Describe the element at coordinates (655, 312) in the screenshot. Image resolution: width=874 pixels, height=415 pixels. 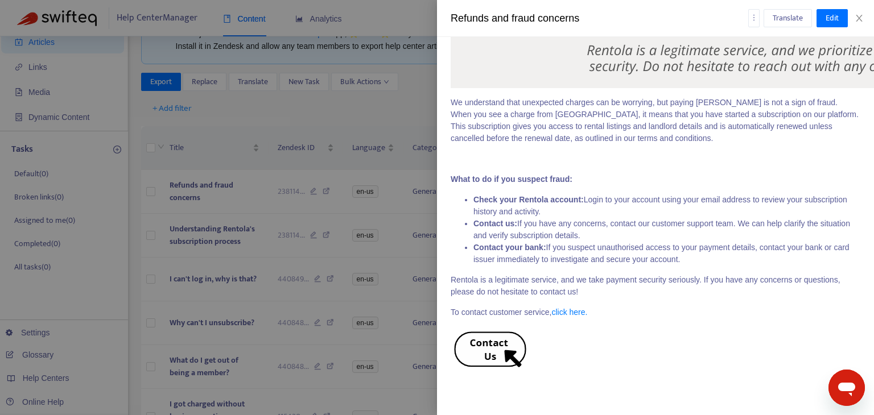
I see `p: To contact customer service,` at that location.